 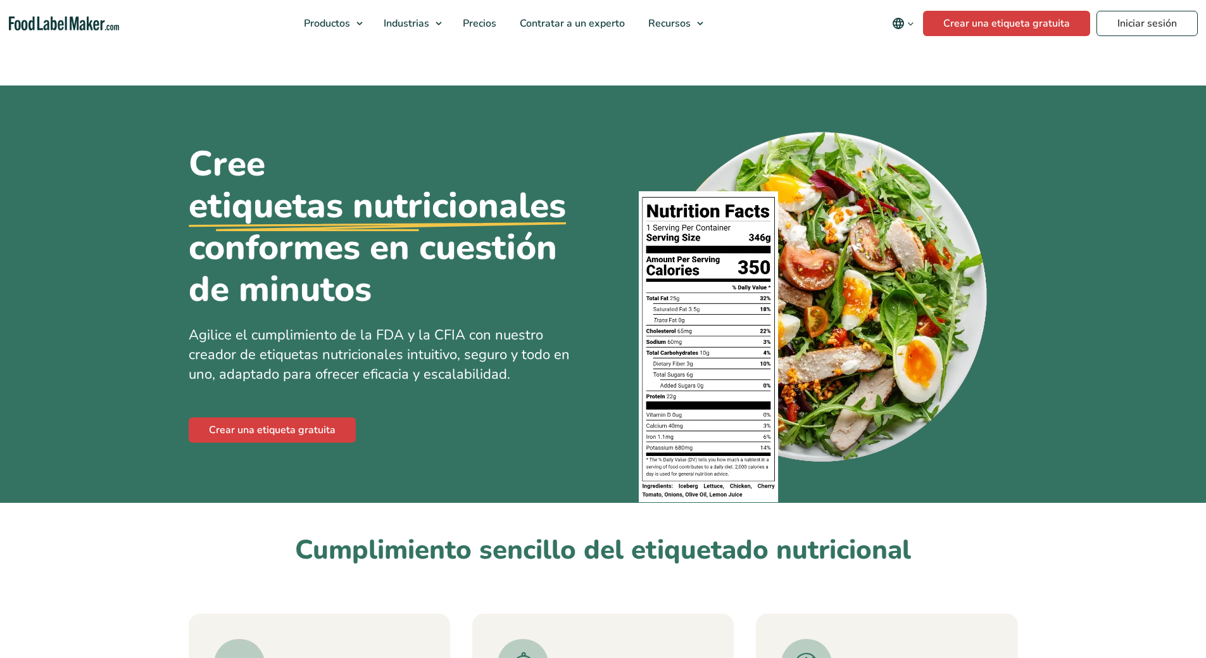 What do you see at coordinates (377, 206) in the screenshot?
I see `u: etiquetas nutricionales` at bounding box center [377, 206].